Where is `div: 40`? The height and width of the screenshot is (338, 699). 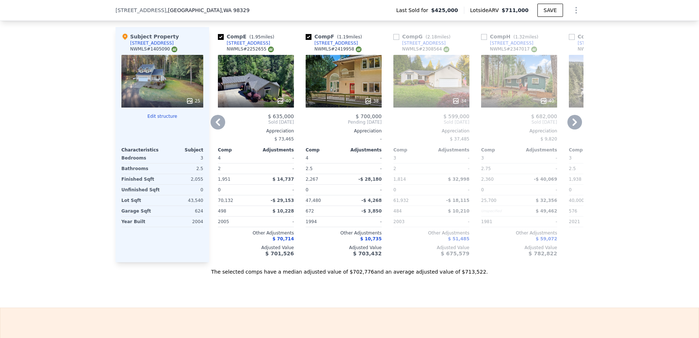
div: 40 is located at coordinates (547, 101).